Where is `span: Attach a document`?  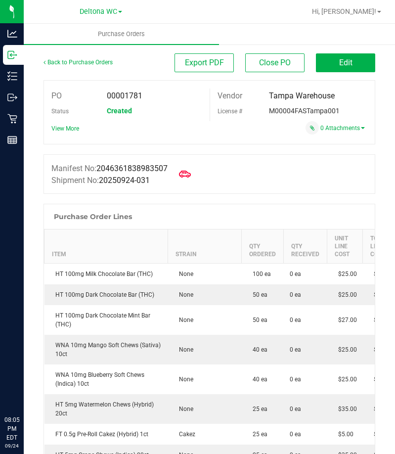
span: Attach a document is located at coordinates (312, 128).